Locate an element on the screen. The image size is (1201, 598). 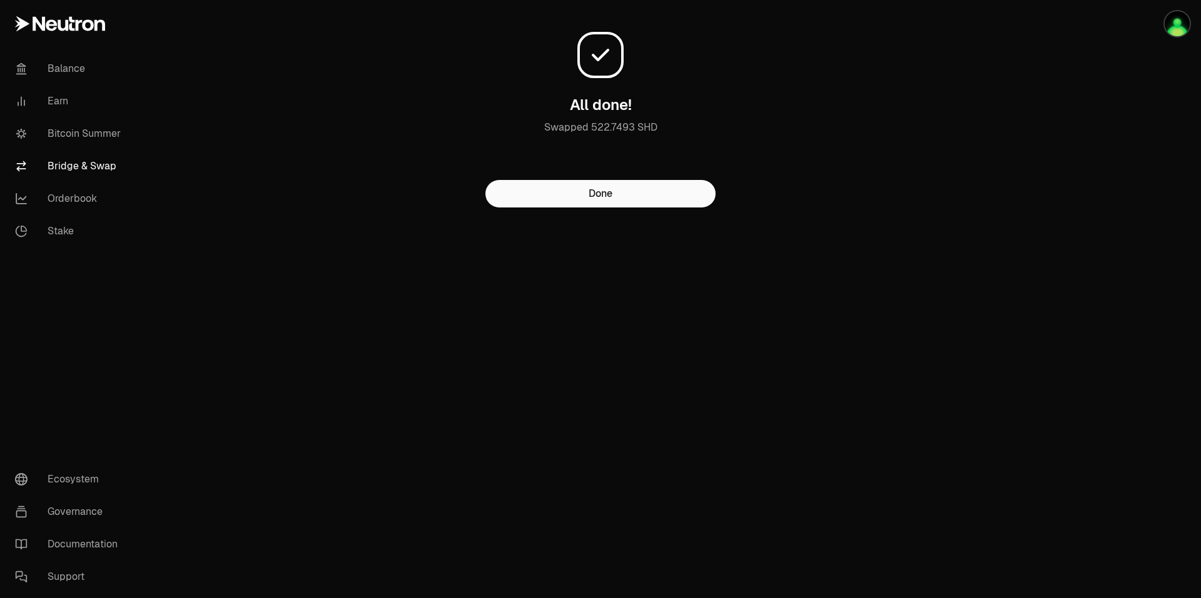
p: Swapped 522.7493 SHD is located at coordinates (600, 135).